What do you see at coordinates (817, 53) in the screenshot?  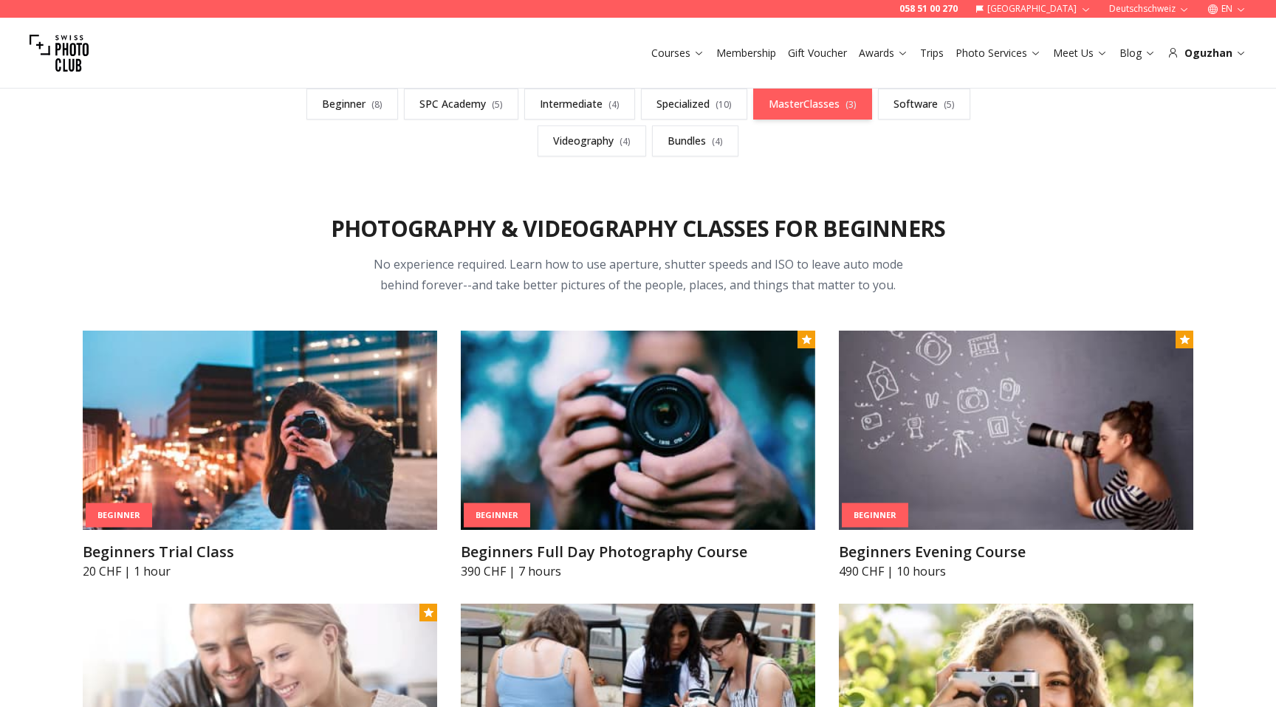 I see `button: Gift Voucher` at bounding box center [817, 53].